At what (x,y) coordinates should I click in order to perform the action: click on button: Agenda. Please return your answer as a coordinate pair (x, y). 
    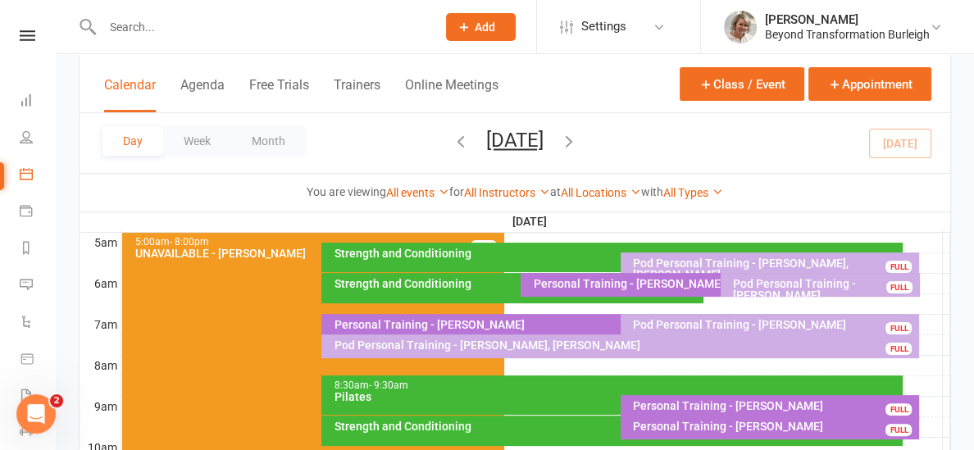
    Looking at the image, I should click on (203, 94).